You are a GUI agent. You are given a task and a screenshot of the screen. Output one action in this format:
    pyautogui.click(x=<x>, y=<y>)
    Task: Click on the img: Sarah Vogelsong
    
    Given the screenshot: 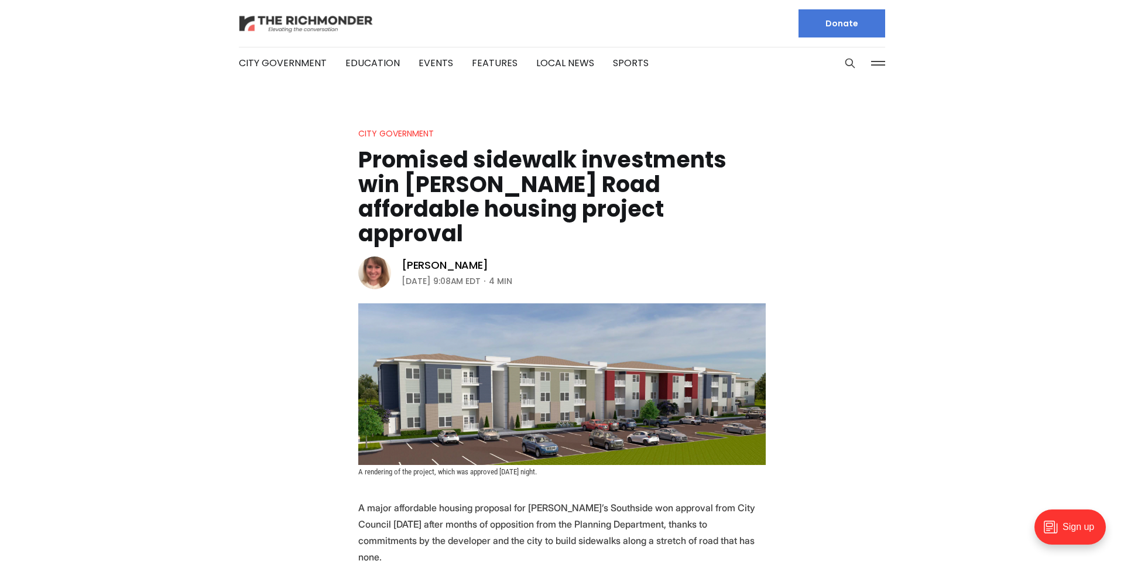 What is the action you would take?
    pyautogui.click(x=375, y=273)
    